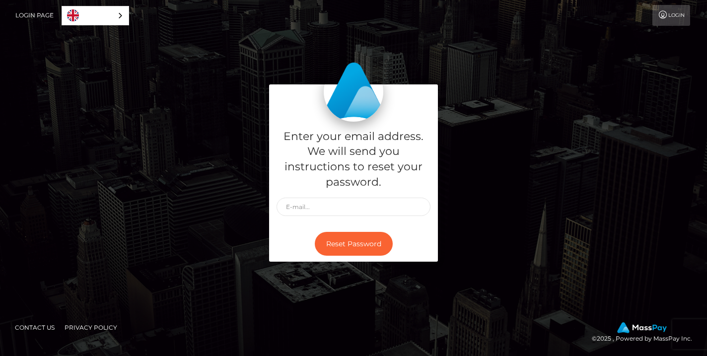 The image size is (707, 356). What do you see at coordinates (91, 327) in the screenshot?
I see `a: Privacy Policy` at bounding box center [91, 327].